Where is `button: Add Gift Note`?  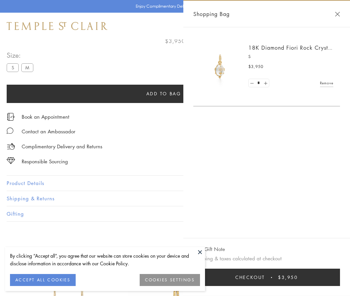 button: Add Gift Note is located at coordinates (209, 249).